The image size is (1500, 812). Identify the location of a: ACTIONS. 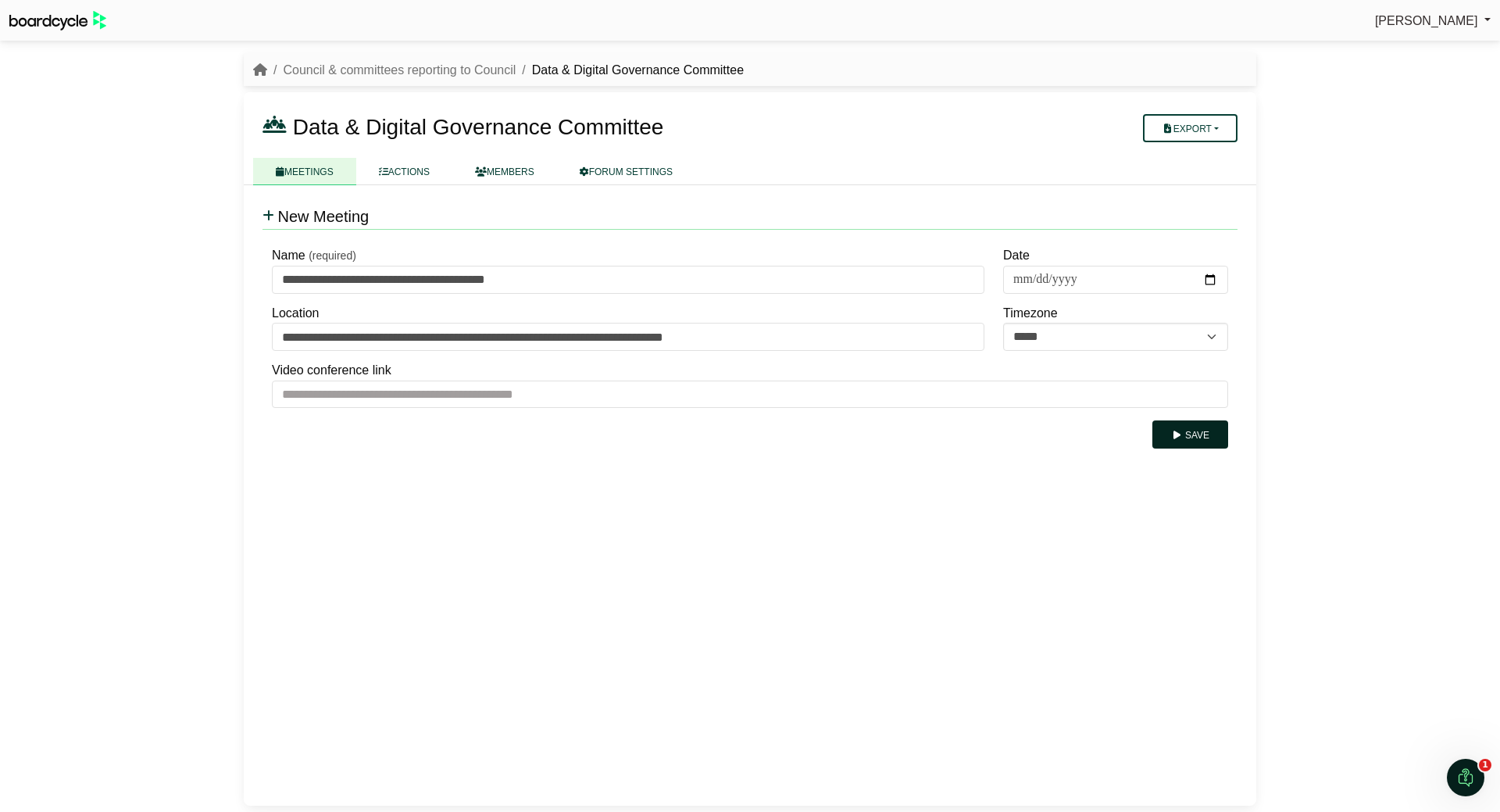
(404, 171).